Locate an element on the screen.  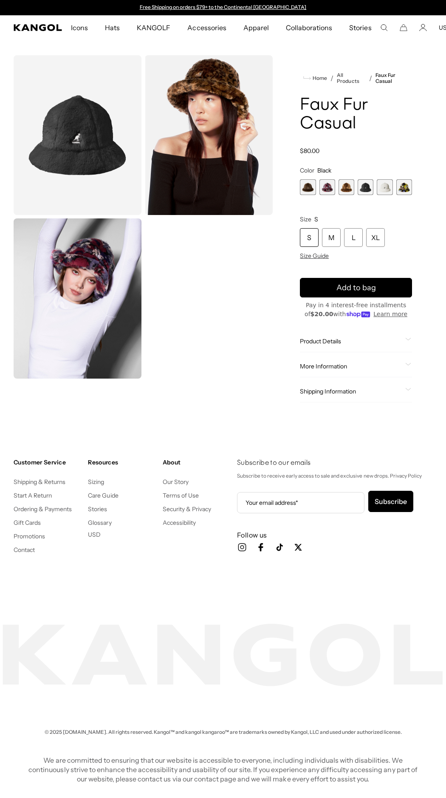
span: Hats is located at coordinates (112, 28).